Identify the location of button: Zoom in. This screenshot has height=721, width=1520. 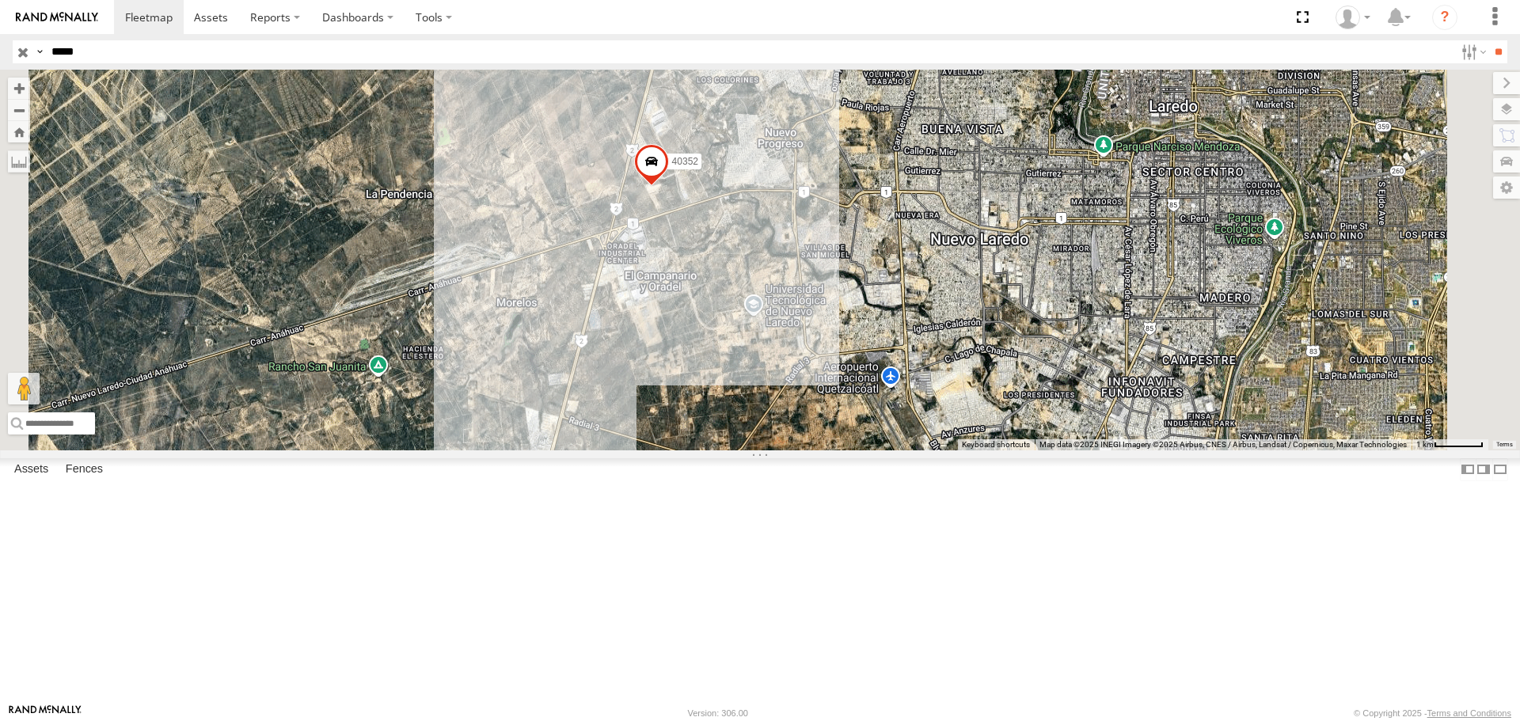
(19, 88).